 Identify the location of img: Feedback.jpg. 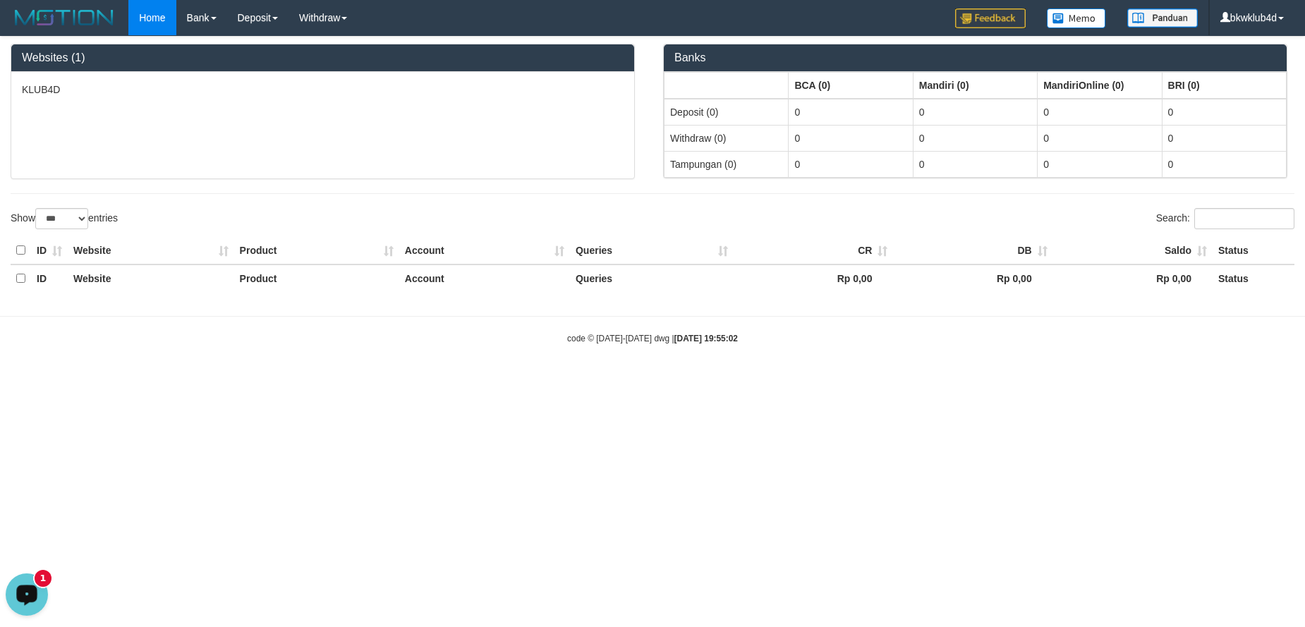
(991, 18).